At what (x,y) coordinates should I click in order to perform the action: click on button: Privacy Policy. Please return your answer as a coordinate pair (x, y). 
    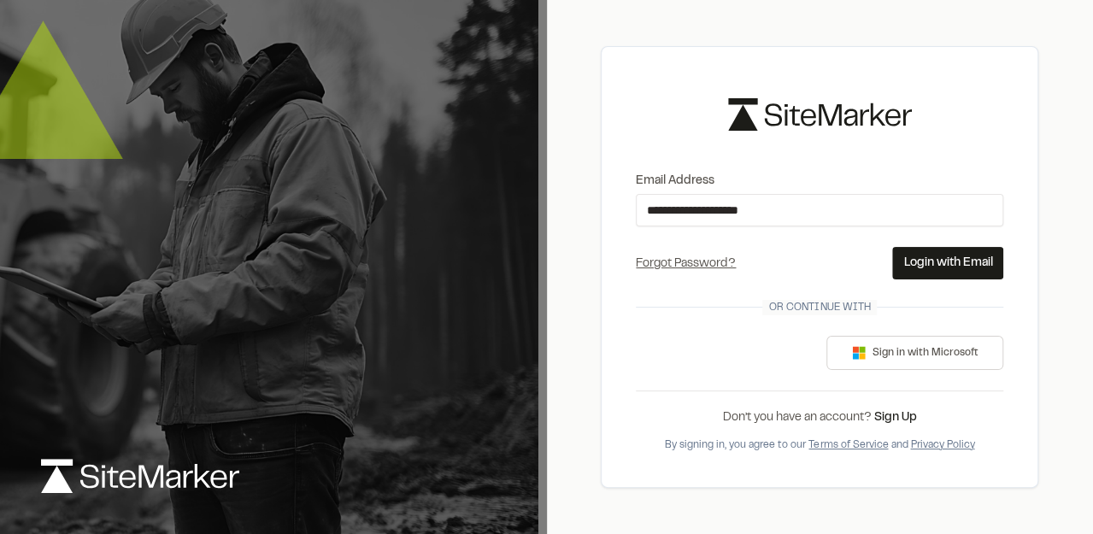
    Looking at the image, I should click on (942, 445).